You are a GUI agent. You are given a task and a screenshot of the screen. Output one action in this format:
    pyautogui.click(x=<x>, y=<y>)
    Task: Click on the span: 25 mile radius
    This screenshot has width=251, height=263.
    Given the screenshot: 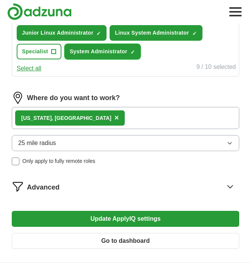 What is the action you would take?
    pyautogui.click(x=37, y=143)
    